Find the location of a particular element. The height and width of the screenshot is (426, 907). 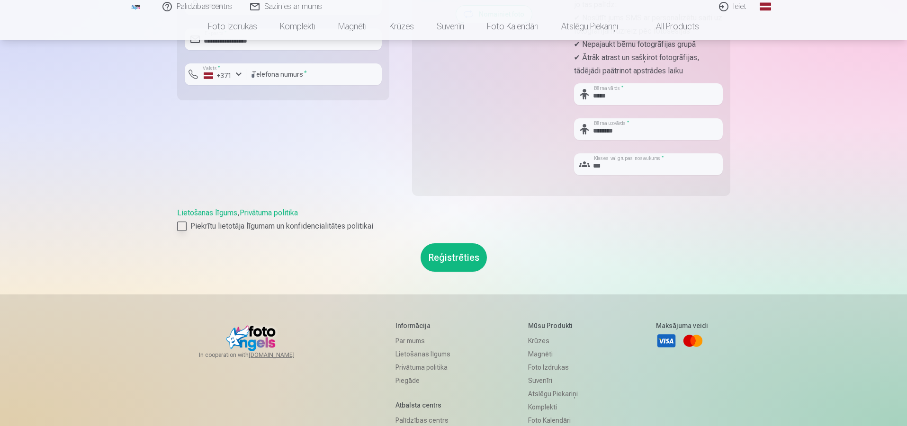

a: Piegāde is located at coordinates (423, 381).